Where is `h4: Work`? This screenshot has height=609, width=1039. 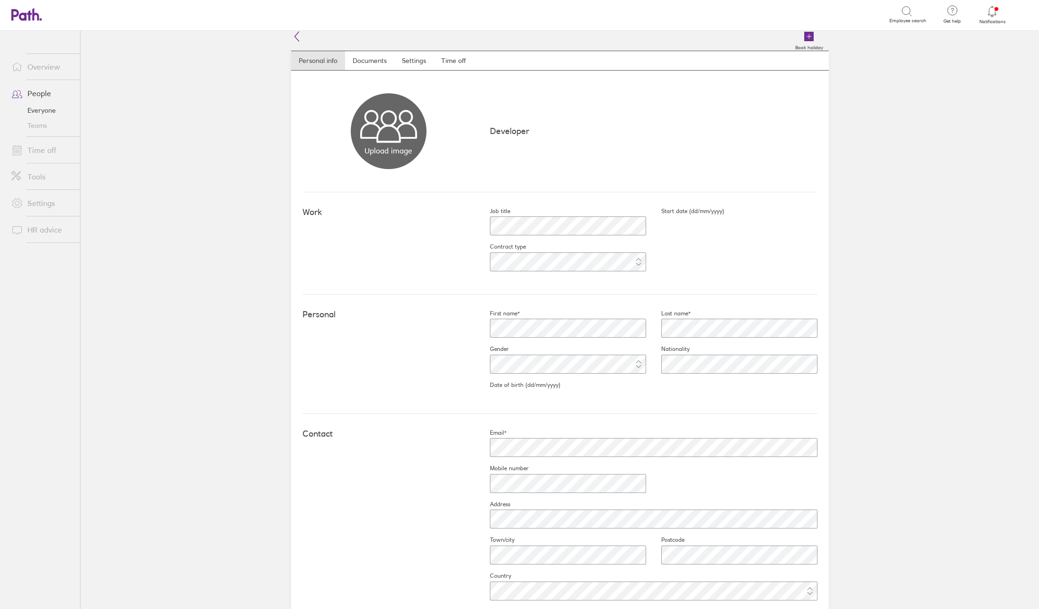
h4: Work is located at coordinates (389, 212).